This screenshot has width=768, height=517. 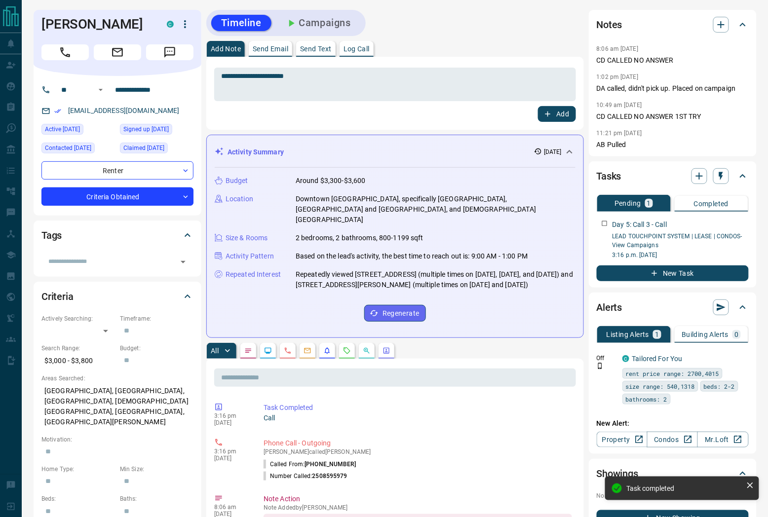 I want to click on span: beds: 2-2, so click(x=719, y=386).